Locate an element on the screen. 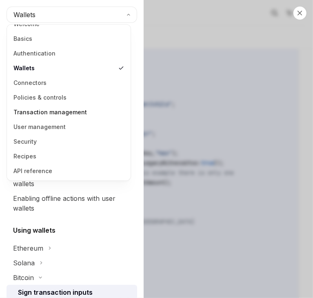 This screenshot has width=313, height=298. div: Ethereum is located at coordinates (28, 248).